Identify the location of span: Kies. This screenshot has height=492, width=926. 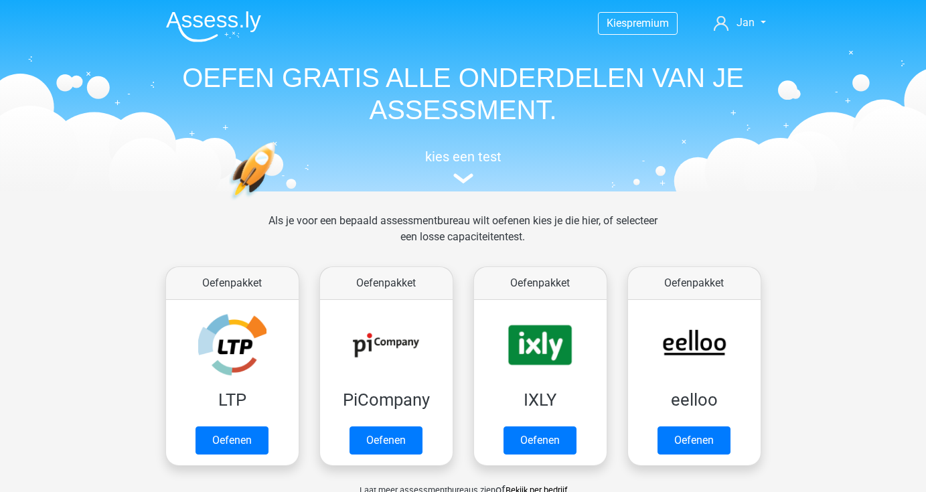
(616, 23).